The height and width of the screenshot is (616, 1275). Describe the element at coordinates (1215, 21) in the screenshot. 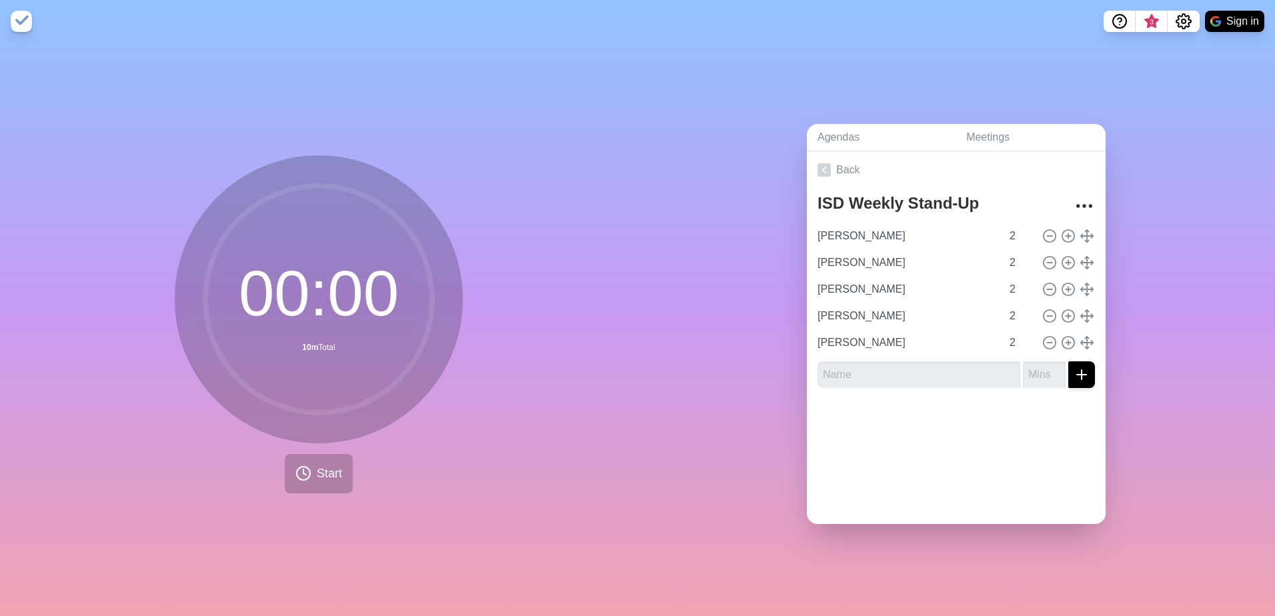

I see `img: google logo` at that location.